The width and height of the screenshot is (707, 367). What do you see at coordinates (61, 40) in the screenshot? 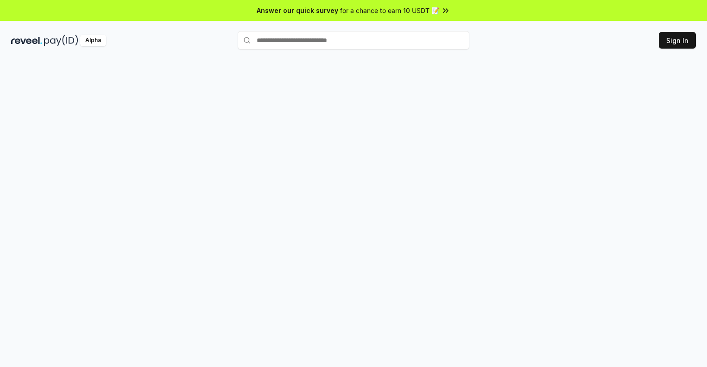
I see `img: pay_id` at bounding box center [61, 40].